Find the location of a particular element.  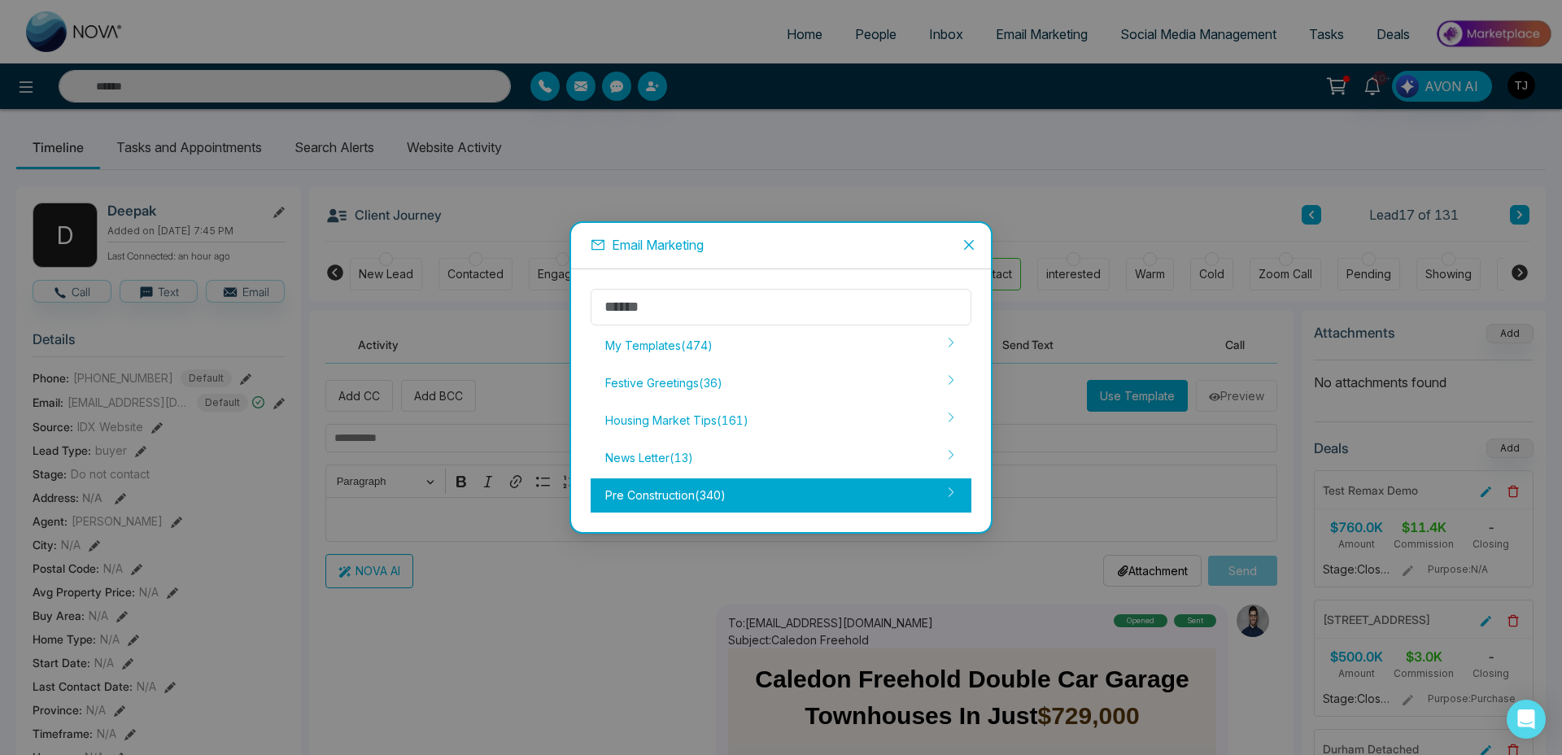

button: Close is located at coordinates (969, 245).